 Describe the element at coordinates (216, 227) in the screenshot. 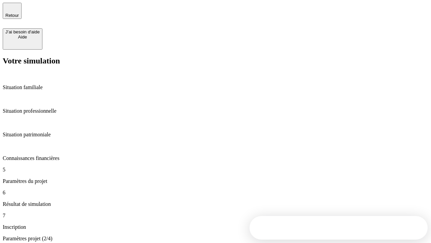

I see `p: Inscription` at that location.